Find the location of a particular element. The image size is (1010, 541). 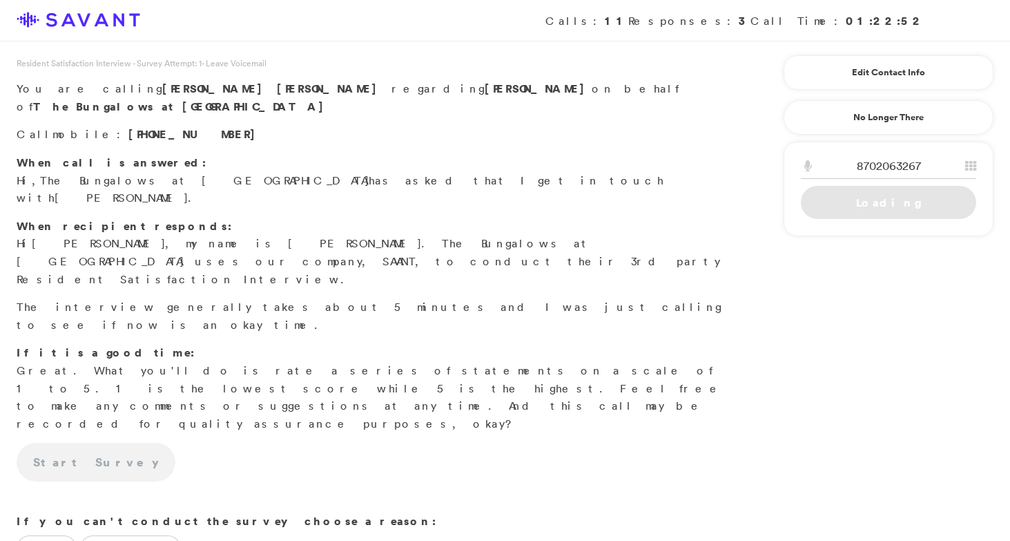

a: Edit Contact Info is located at coordinates (889, 72).